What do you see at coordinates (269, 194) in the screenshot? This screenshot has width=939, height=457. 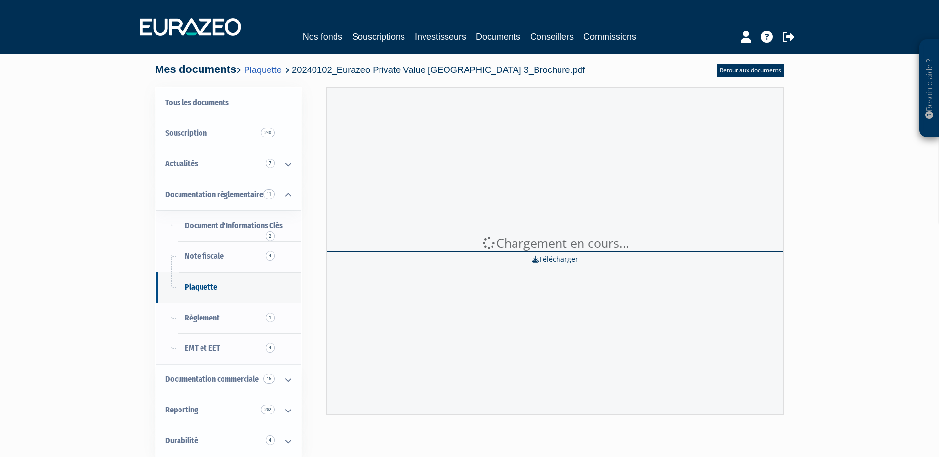 I see `span: 11` at bounding box center [269, 194].